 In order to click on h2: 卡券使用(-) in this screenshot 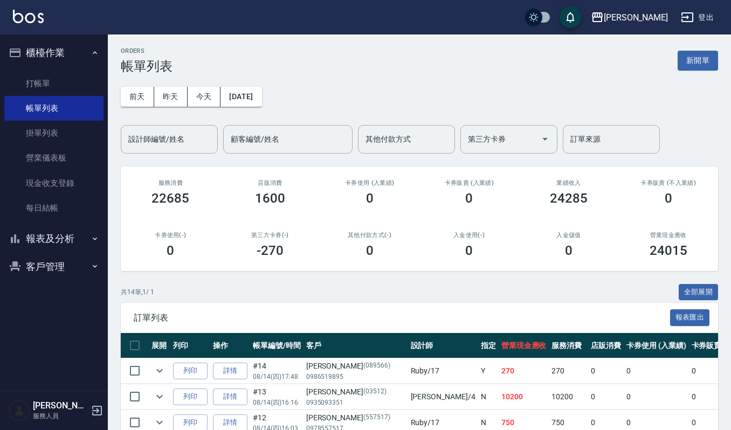, I will do `click(170, 235)`.